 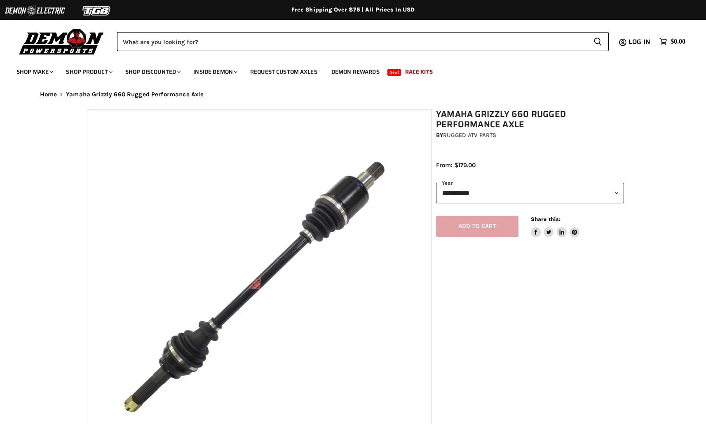 What do you see at coordinates (355, 72) in the screenshot?
I see `a: Demon Rewards` at bounding box center [355, 72].